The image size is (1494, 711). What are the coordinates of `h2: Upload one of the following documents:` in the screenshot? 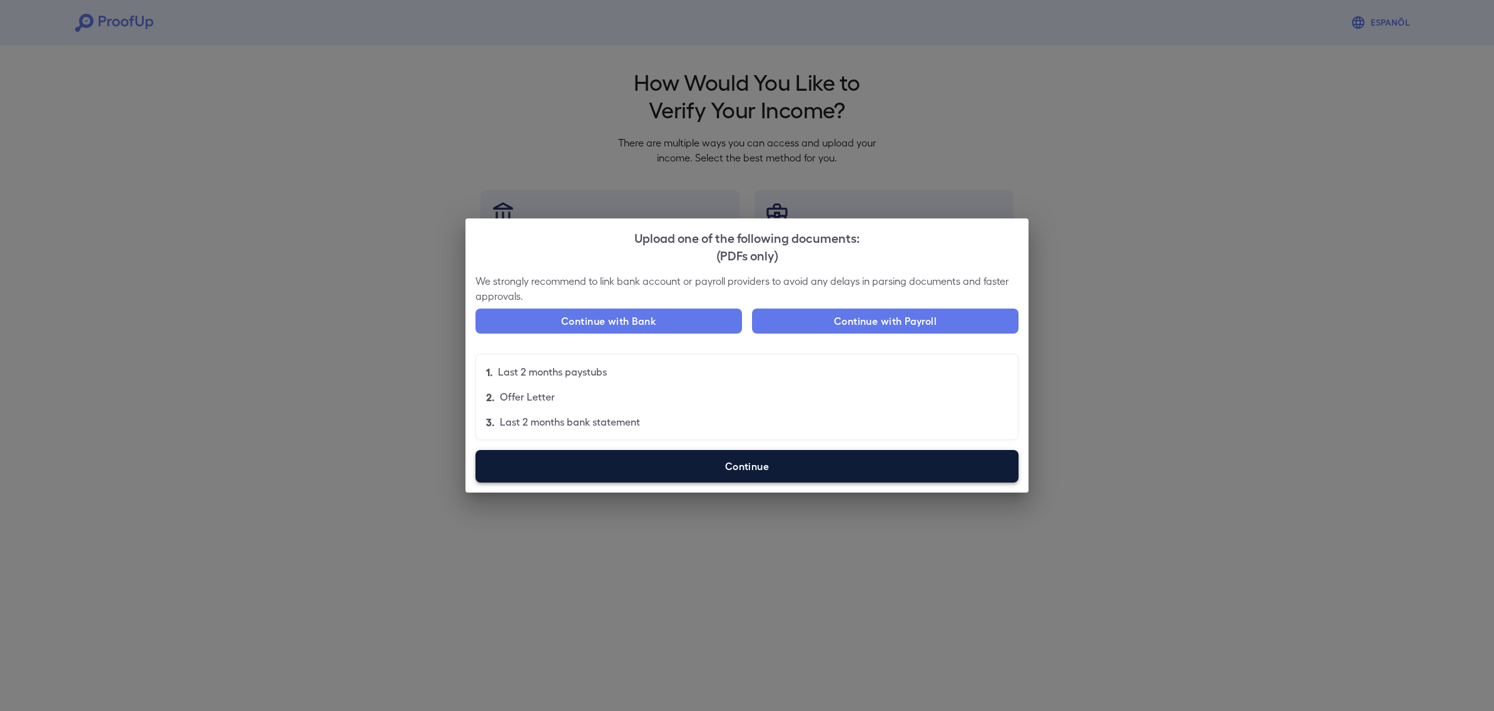 It's located at (747, 246).